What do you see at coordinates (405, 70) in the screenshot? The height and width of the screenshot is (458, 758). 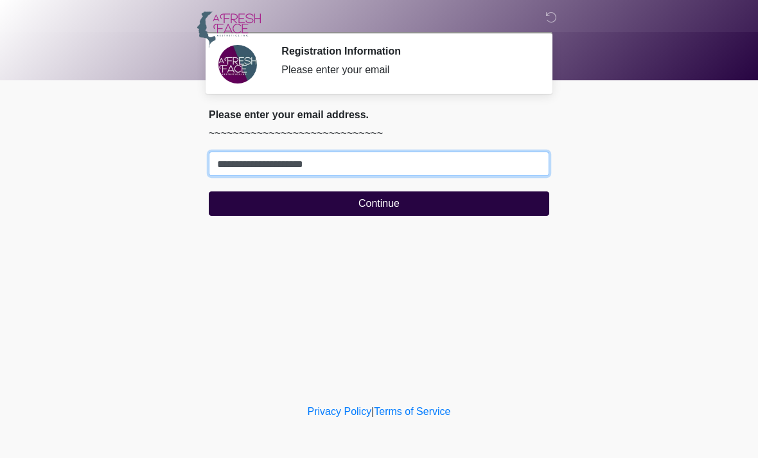 I see `div: Please enter your email` at bounding box center [405, 70].